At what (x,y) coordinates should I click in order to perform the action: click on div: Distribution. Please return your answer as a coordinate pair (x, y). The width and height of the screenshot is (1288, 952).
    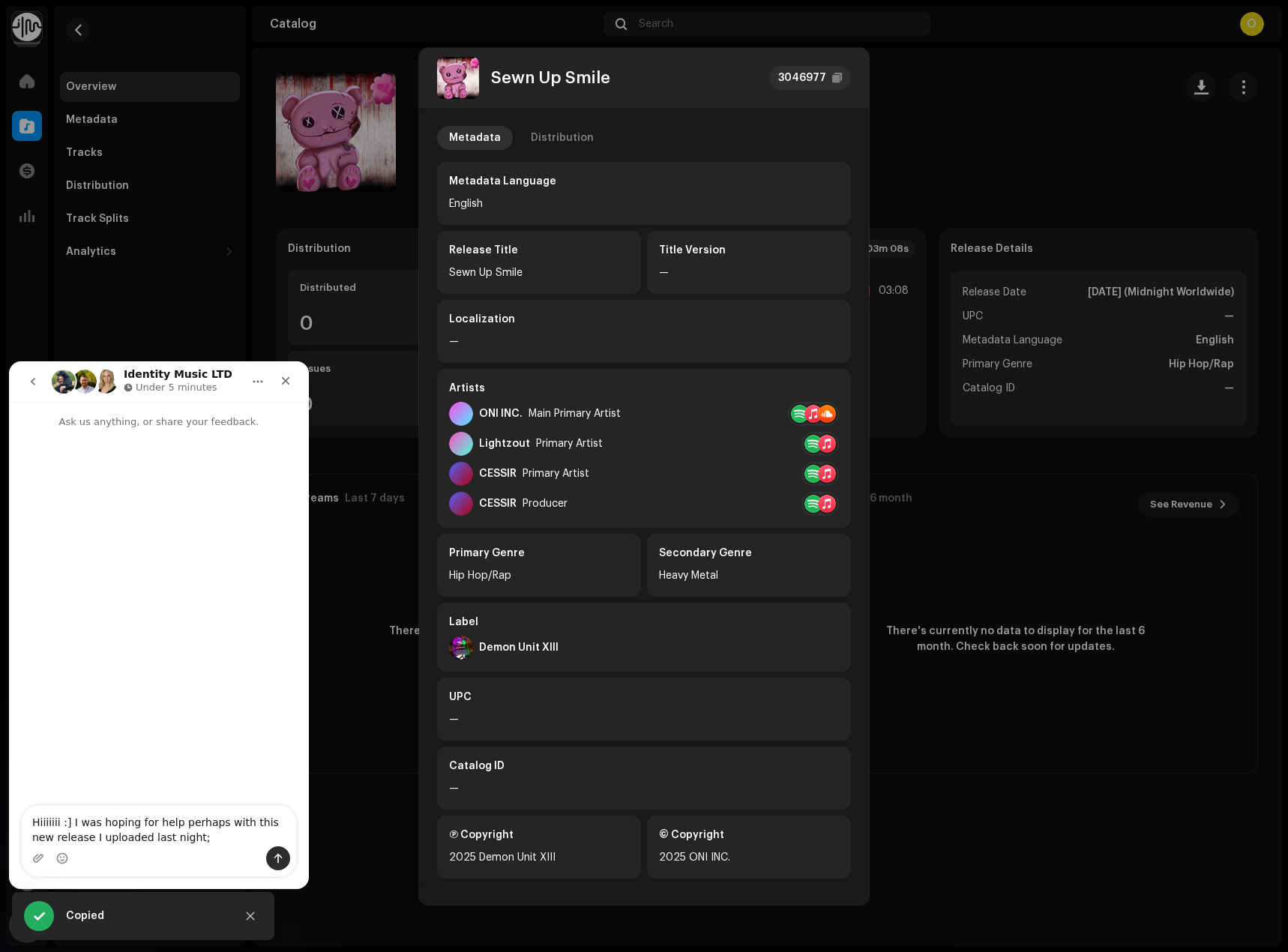
    Looking at the image, I should click on (562, 138).